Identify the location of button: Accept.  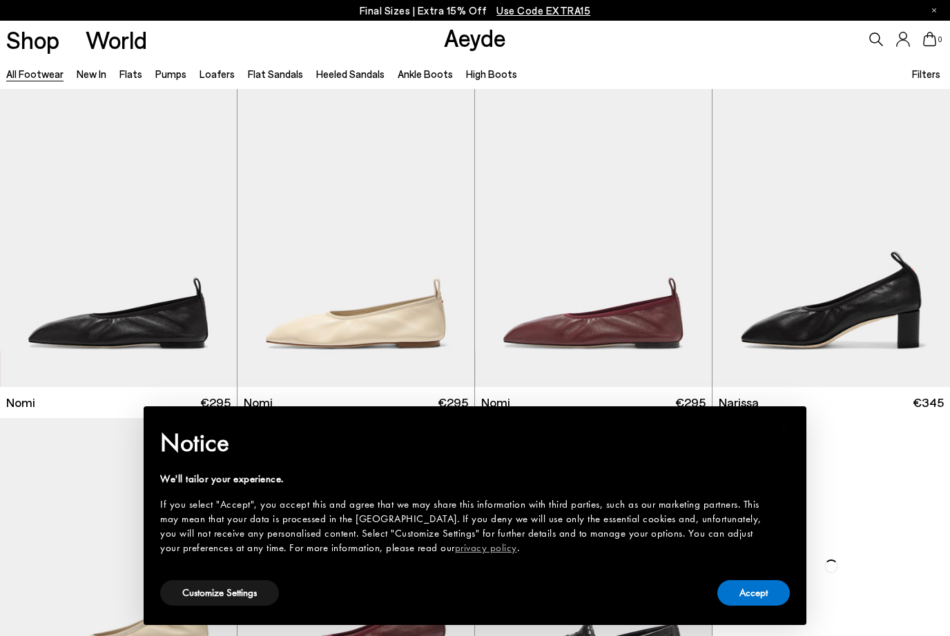
(753, 593).